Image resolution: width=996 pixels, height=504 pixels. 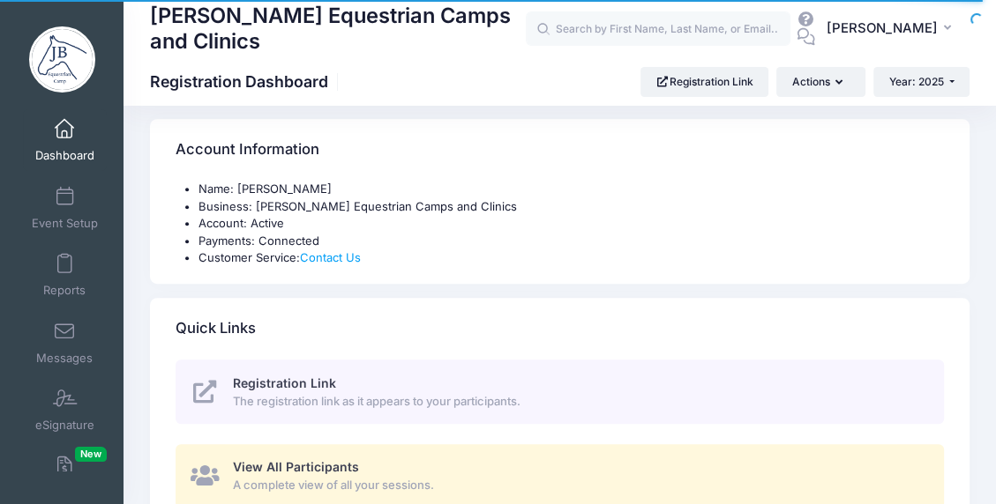 I want to click on h1: Registration Dashboard, so click(x=246, y=81).